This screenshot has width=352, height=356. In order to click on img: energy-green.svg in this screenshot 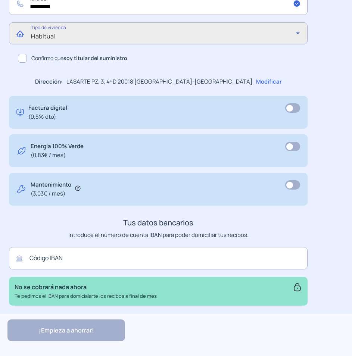, I will do `click(21, 151)`.